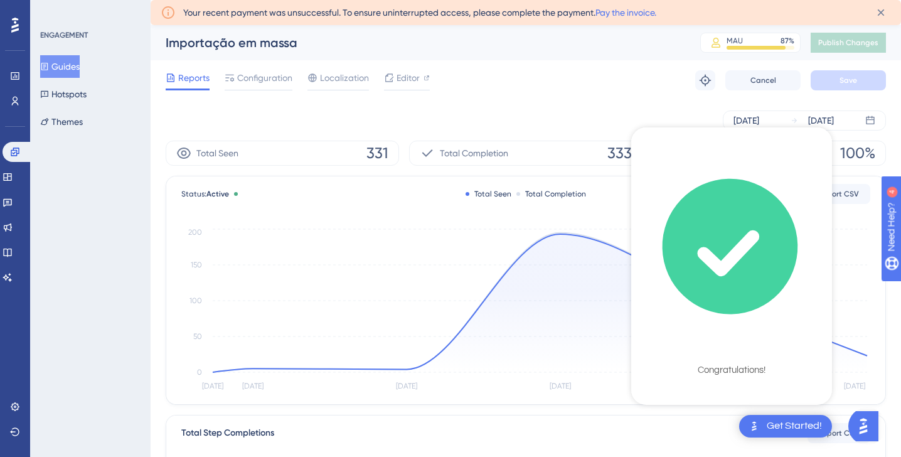 Image resolution: width=901 pixels, height=457 pixels. What do you see at coordinates (196, 265) in the screenshot?
I see `tspan: 150` at bounding box center [196, 265].